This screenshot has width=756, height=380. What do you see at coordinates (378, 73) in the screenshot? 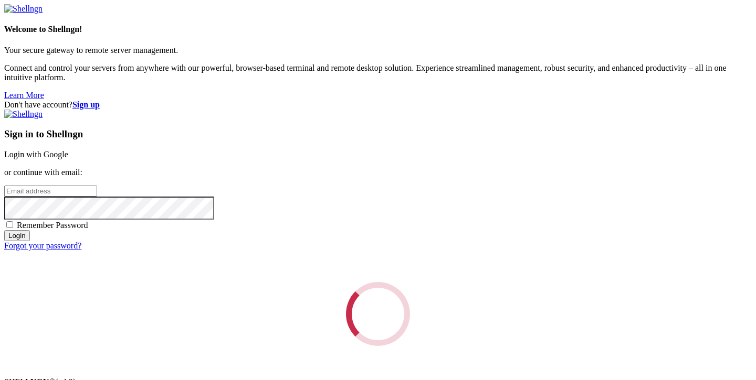
I see `p: Connect and control your servers from anywhere with our powerful, browser-based terminal and remo...` at bounding box center [378, 73].